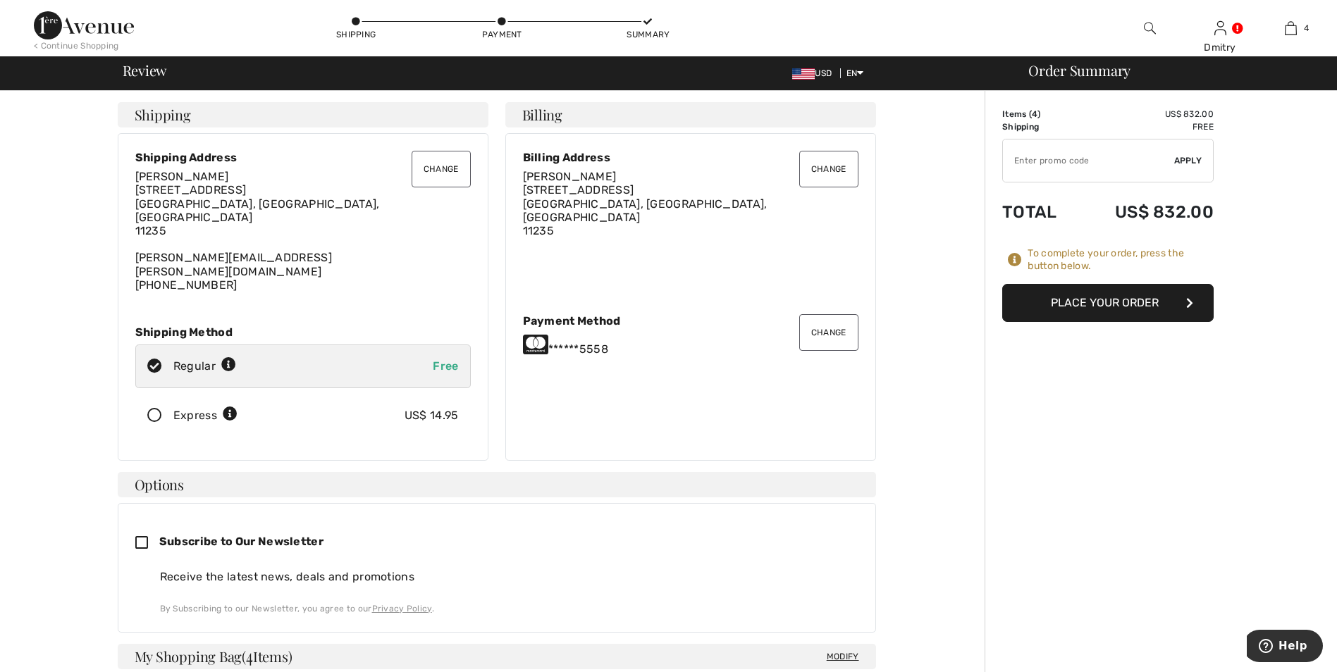  I want to click on div: Shipping, so click(356, 35).